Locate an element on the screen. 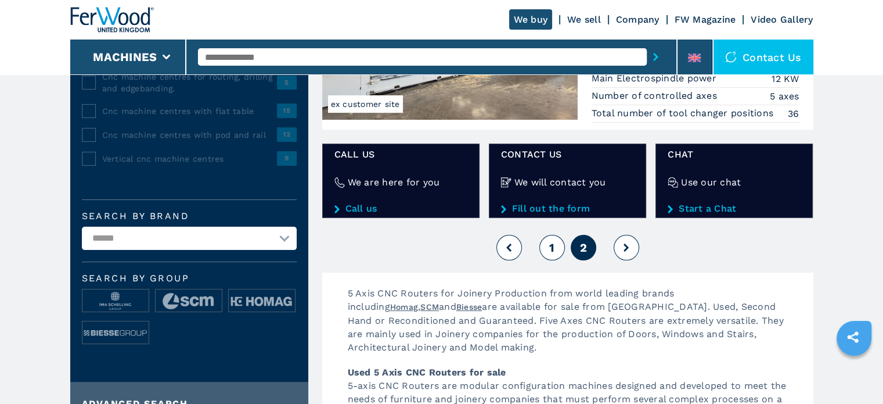 The height and width of the screenshot is (404, 883). img: Use our chat is located at coordinates (673, 182).